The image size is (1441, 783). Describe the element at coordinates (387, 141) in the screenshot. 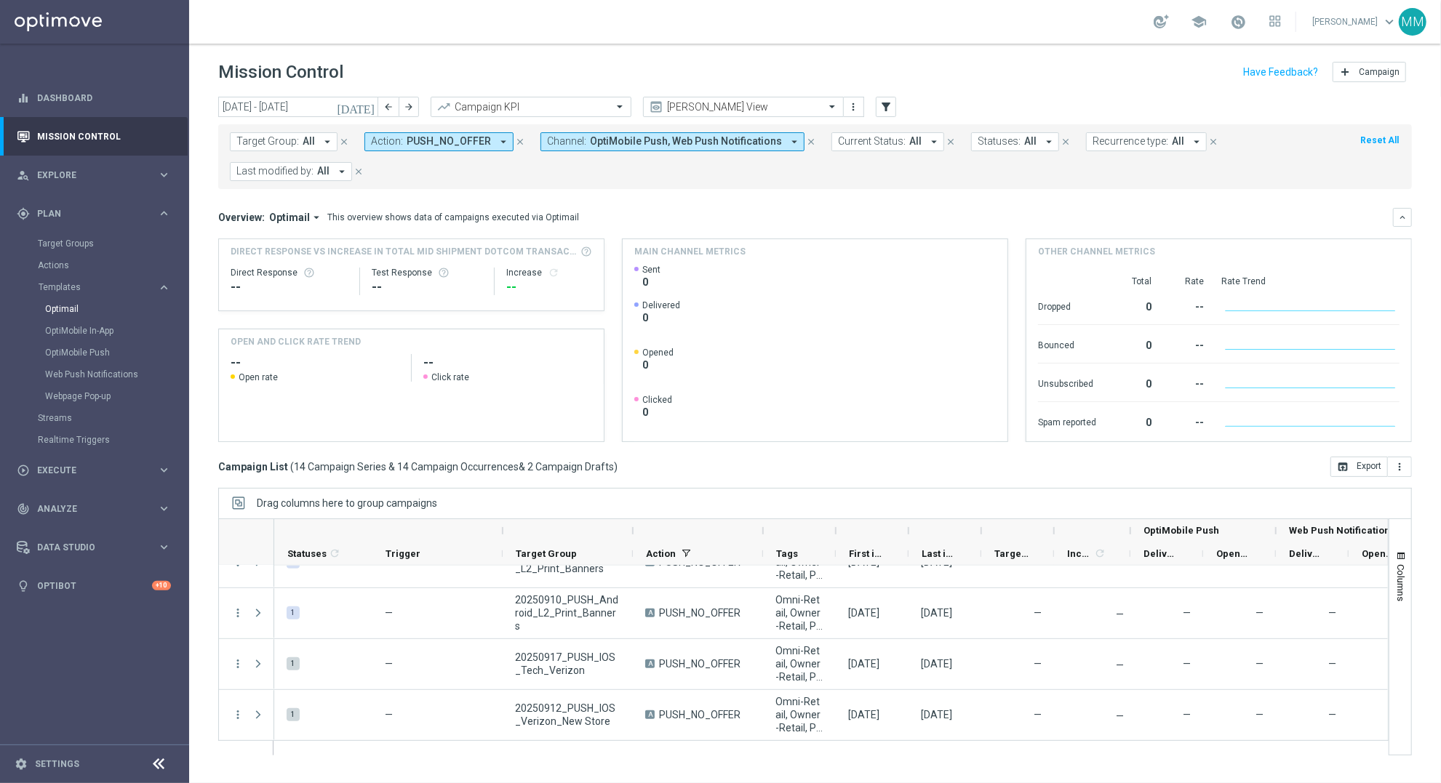

I see `span: Action:` at that location.